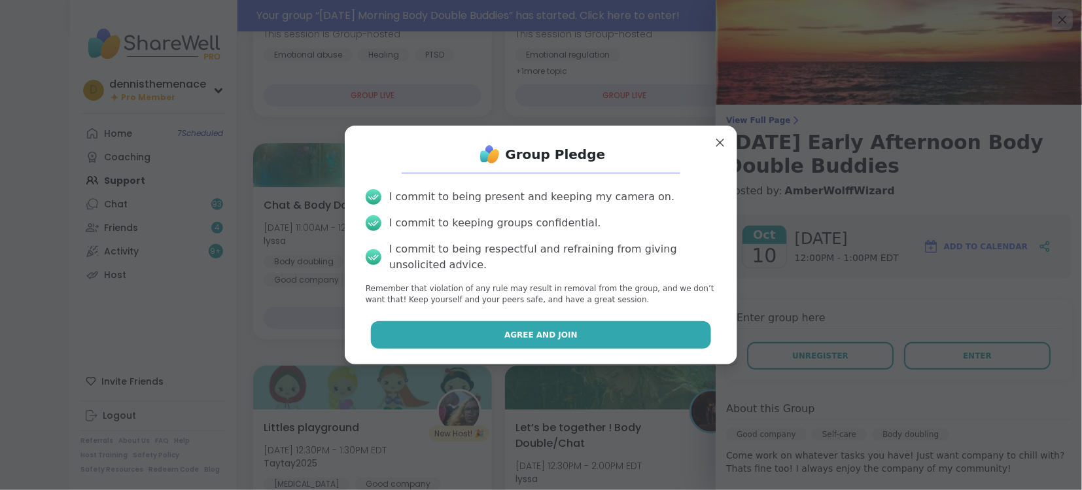 Image resolution: width=1082 pixels, height=490 pixels. Describe the element at coordinates (532, 197) in the screenshot. I see `div: I commit to being present and keeping my camera on.` at that location.